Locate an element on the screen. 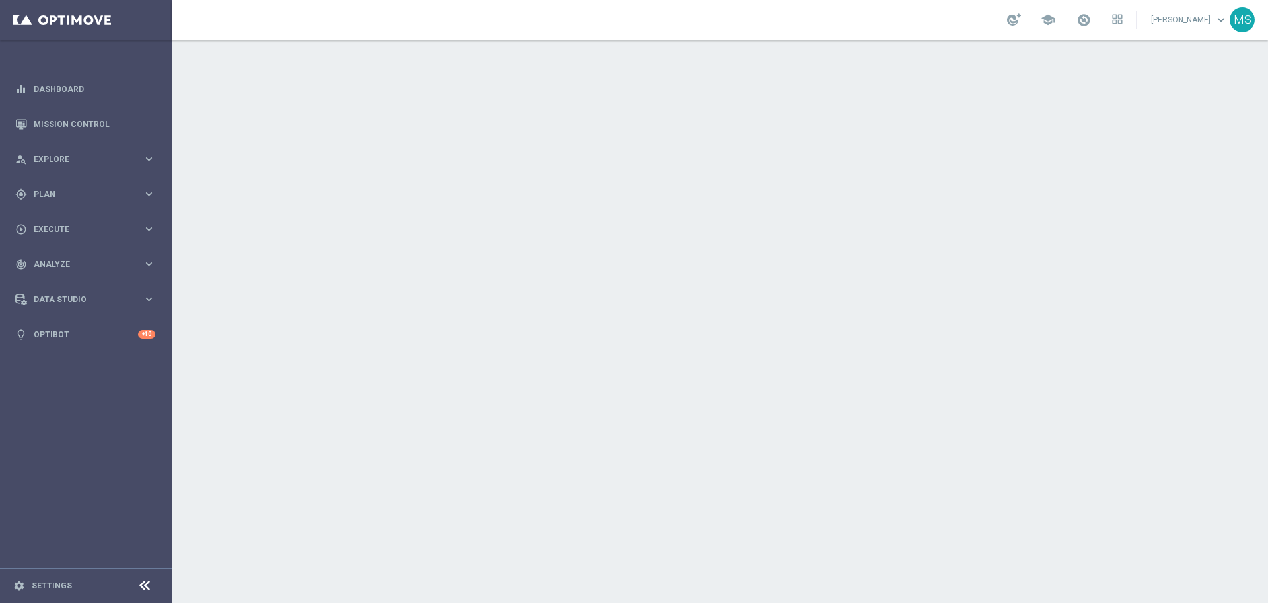 The height and width of the screenshot is (603, 1268). span: Plan is located at coordinates (88, 194).